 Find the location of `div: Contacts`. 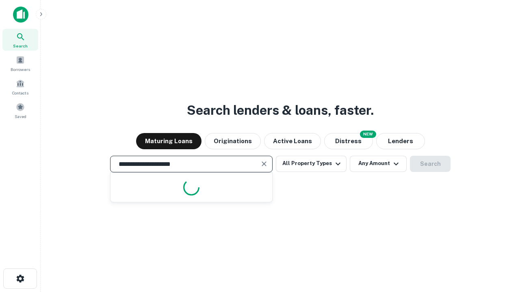

div: Contacts is located at coordinates (20, 87).